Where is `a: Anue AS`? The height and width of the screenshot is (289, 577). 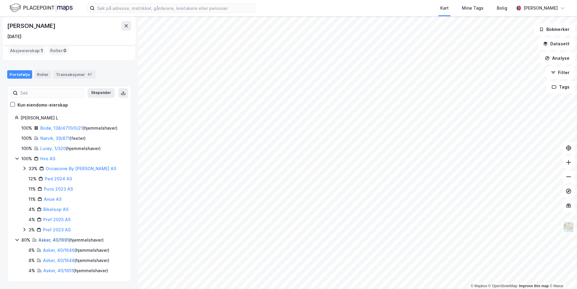 a: Anue AS is located at coordinates (53, 199).